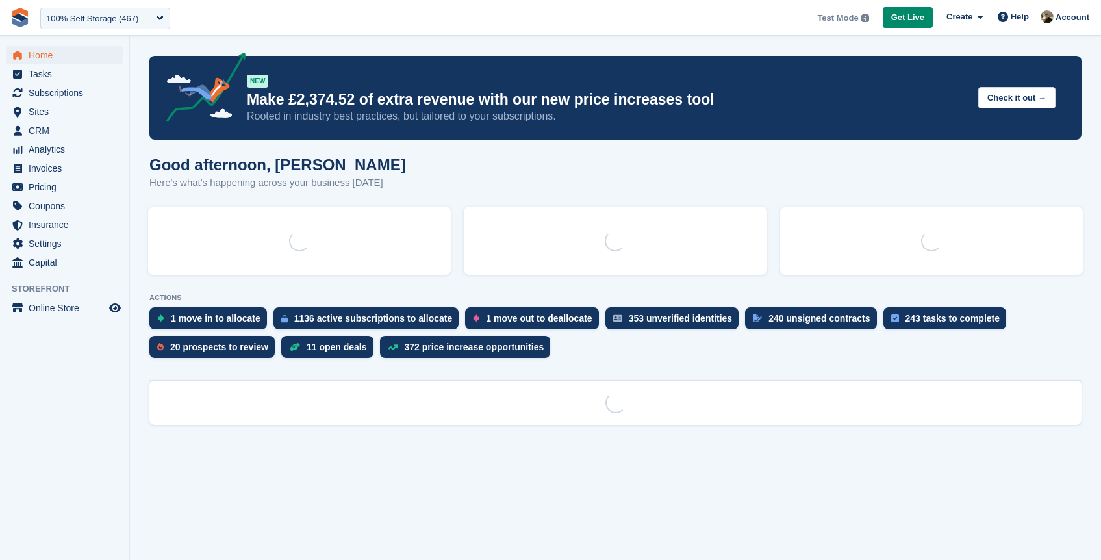  I want to click on img: Oliver Bruce, so click(1047, 17).